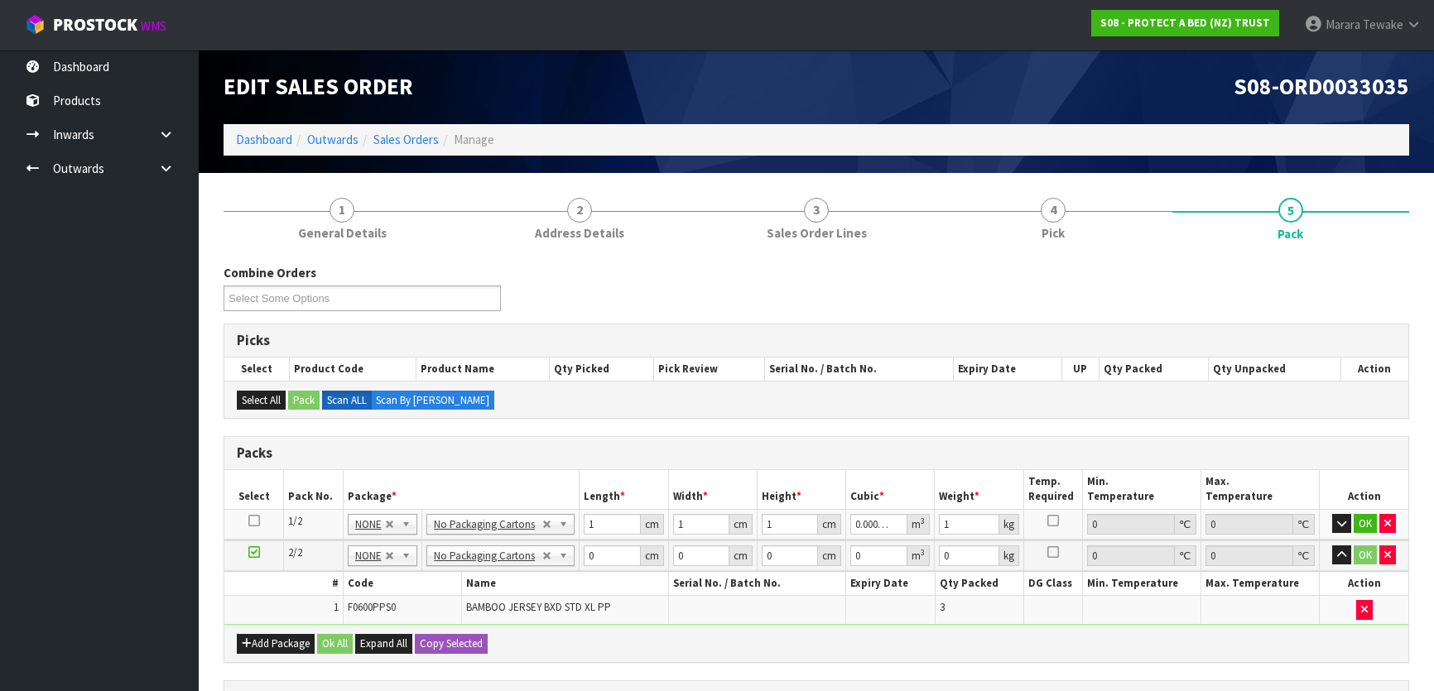 The width and height of the screenshot is (1434, 691). What do you see at coordinates (264, 139) in the screenshot?
I see `a: Dashboard` at bounding box center [264, 139].